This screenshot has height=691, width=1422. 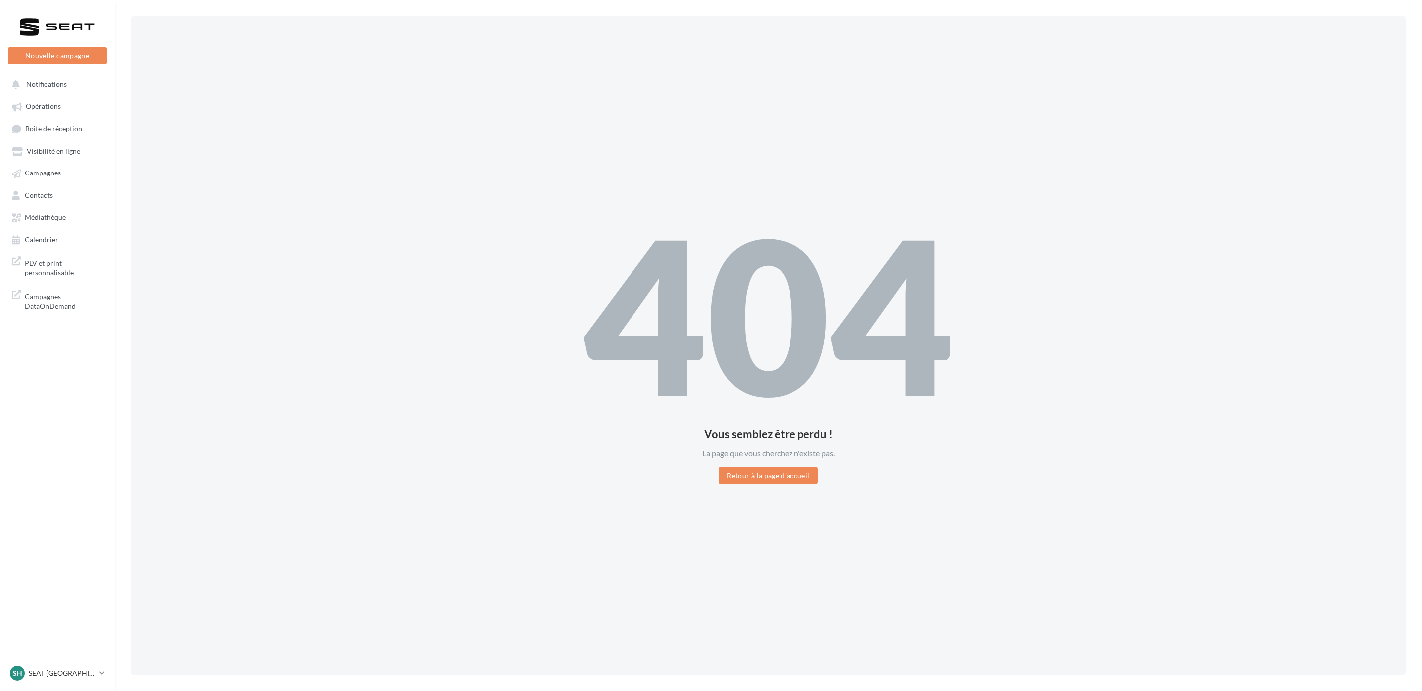 I want to click on span: PLV et print personnalisable, so click(x=64, y=267).